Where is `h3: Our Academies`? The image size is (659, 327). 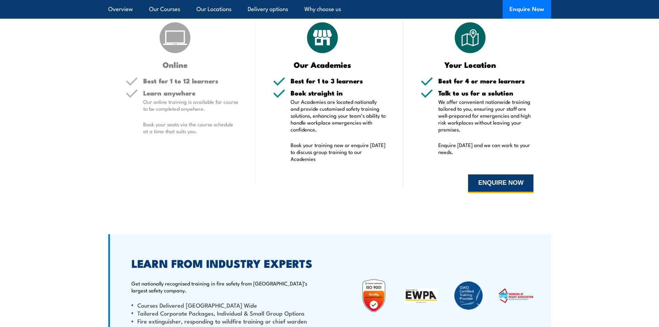 h3: Our Academies is located at coordinates (322, 64).